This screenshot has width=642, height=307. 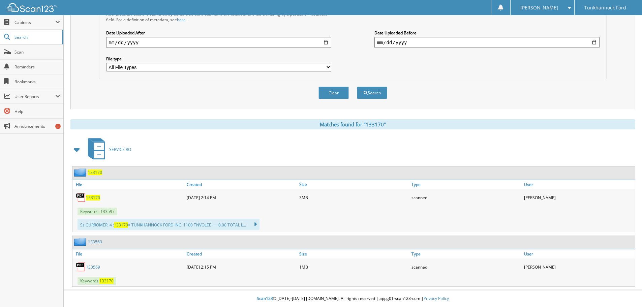 What do you see at coordinates (37, 82) in the screenshot?
I see `span: Bookmarks` at bounding box center [37, 82].